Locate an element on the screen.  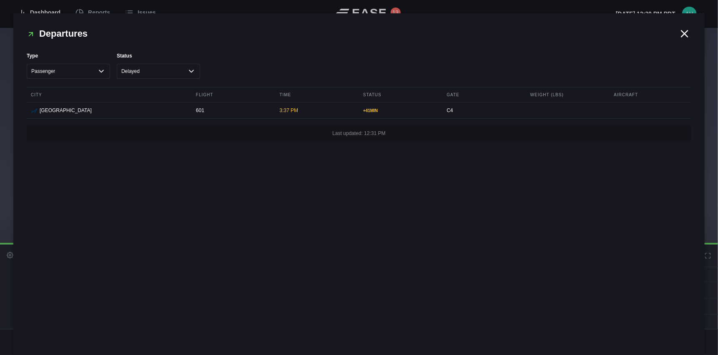
span: 3:37 PM is located at coordinates (289, 111).